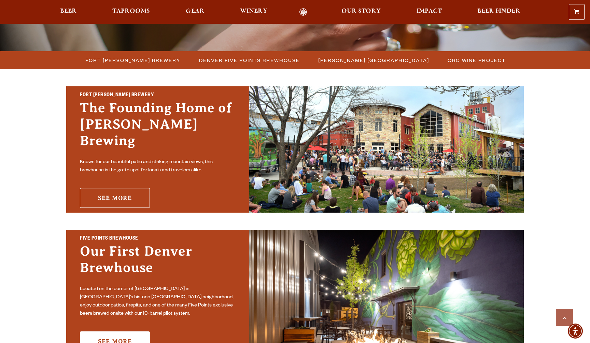 Image resolution: width=590 pixels, height=343 pixels. I want to click on a: See More, so click(115, 198).